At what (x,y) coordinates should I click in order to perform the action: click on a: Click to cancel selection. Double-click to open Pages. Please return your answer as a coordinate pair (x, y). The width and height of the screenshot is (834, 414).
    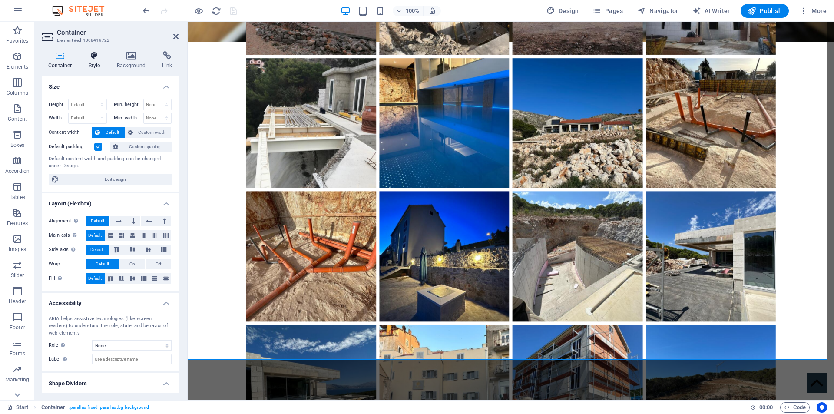
    Looking at the image, I should click on (18, 408).